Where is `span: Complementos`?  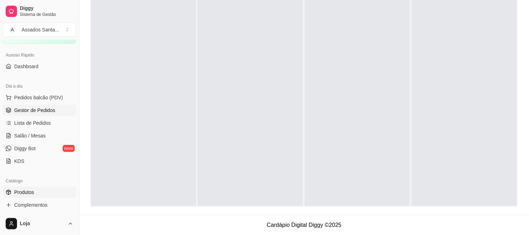 span: Complementos is located at coordinates (31, 205).